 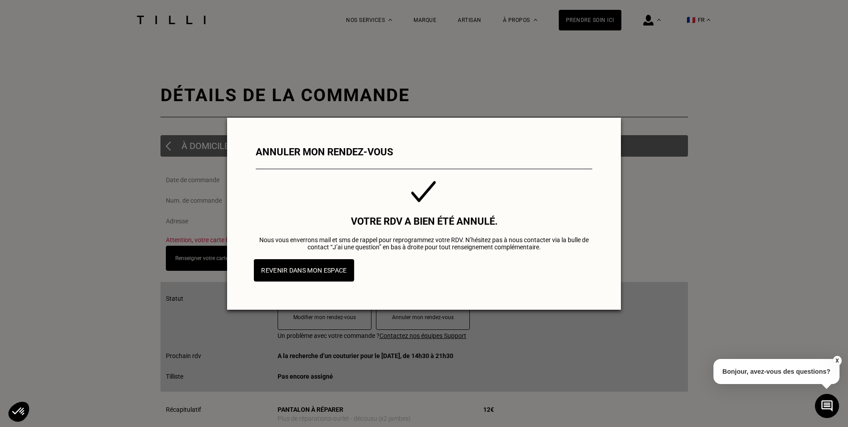 I want to click on button: X, so click(x=837, y=360).